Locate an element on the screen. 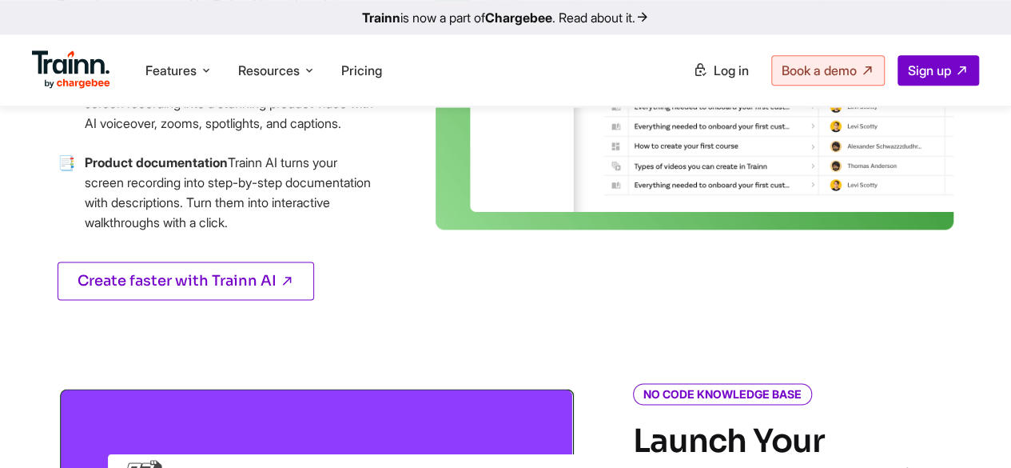 The image size is (1011, 468). span: Log in is located at coordinates (732, 70).